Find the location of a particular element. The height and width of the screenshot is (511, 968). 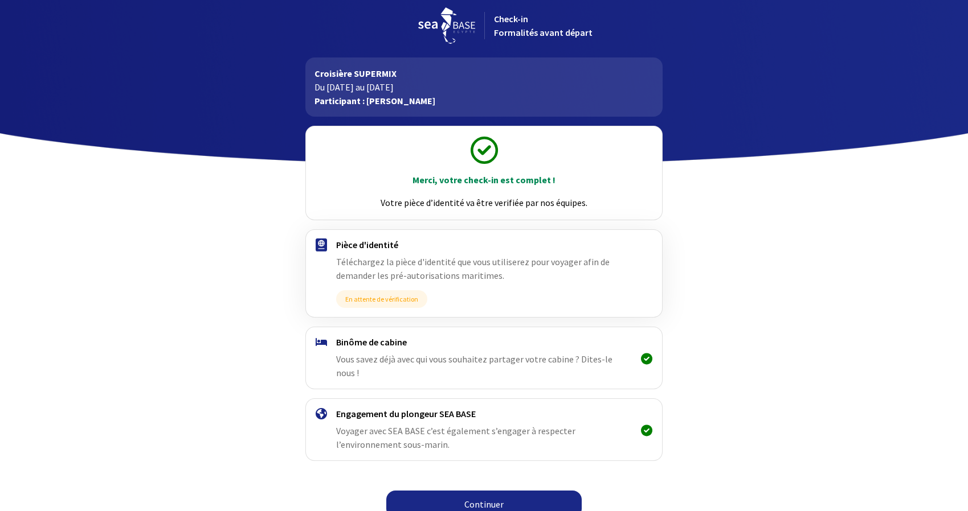

h4: Binôme de cabine is located at coordinates (484, 342).